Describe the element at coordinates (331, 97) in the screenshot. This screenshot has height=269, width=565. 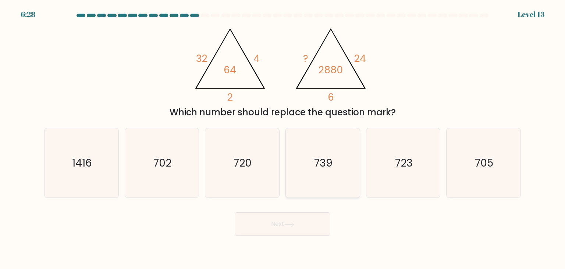
I see `tspan: 6` at that location.